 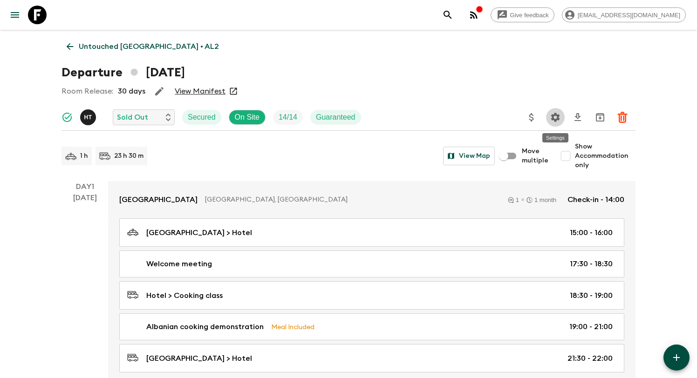 What do you see at coordinates (15, 15) in the screenshot?
I see `button: menu` at bounding box center [15, 15].